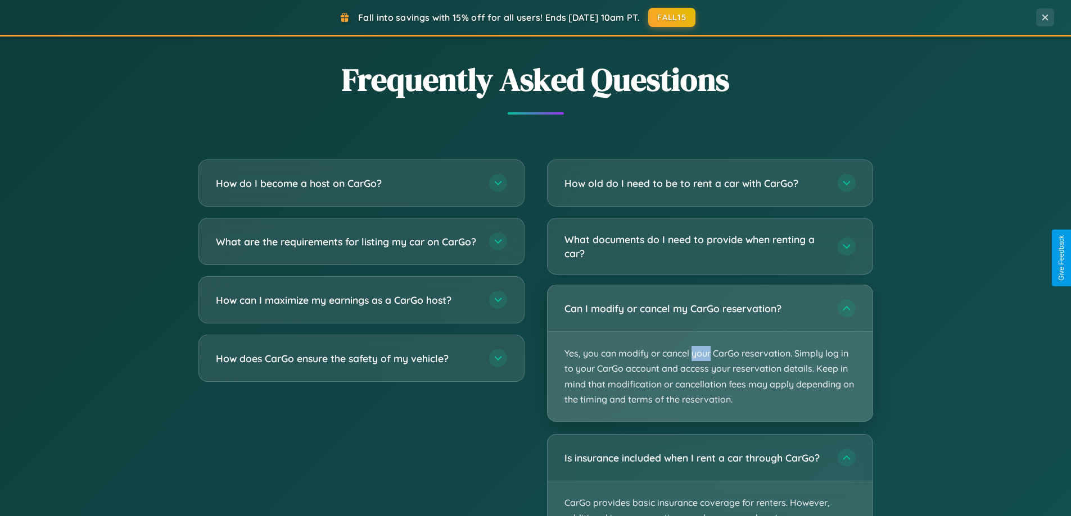  Describe the element at coordinates (695, 183) in the screenshot. I see `h3: How old do I need to be to rent a car with CarGo?` at that location.